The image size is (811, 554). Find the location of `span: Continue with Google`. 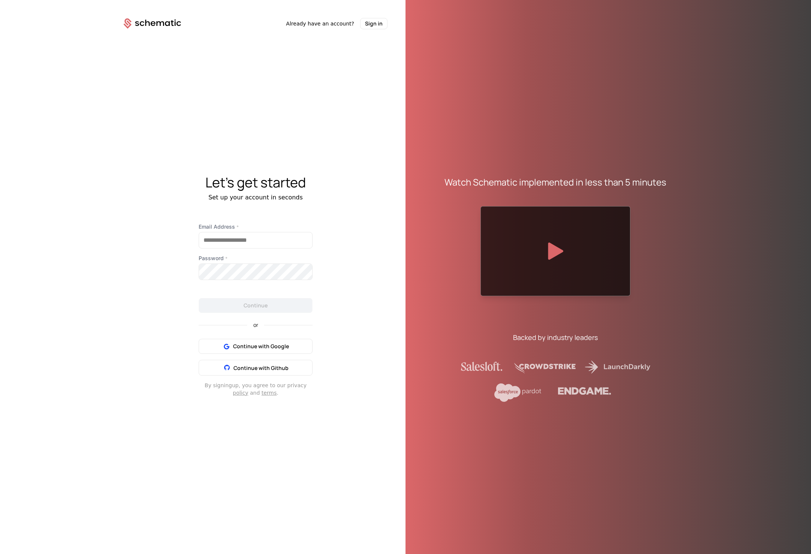

span: Continue with Google is located at coordinates (261, 346).